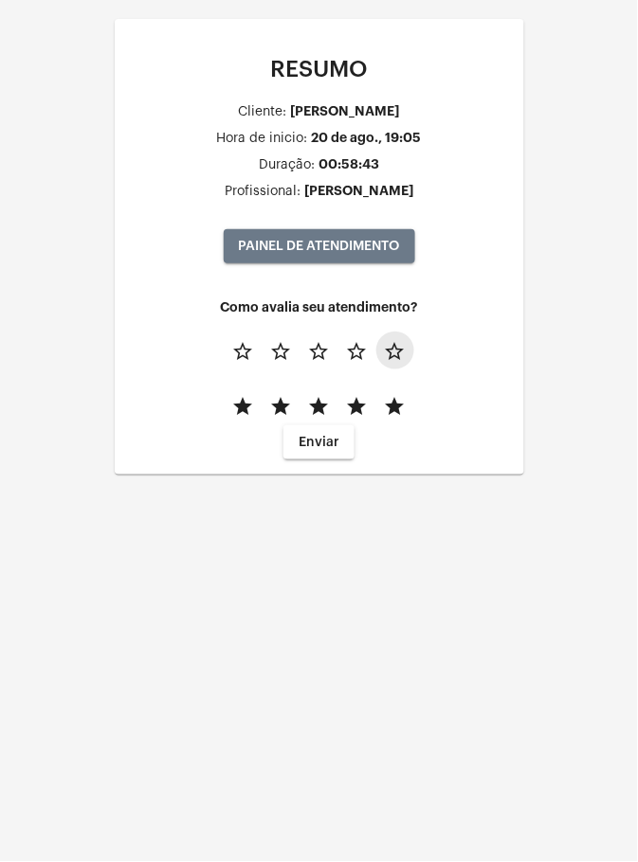 The width and height of the screenshot is (638, 862). Describe the element at coordinates (262, 191) in the screenshot. I see `div: Profissional:` at that location.